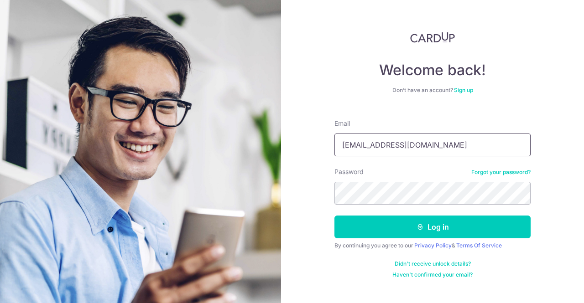 The image size is (584, 303). What do you see at coordinates (349, 172) in the screenshot?
I see `label: Password` at bounding box center [349, 172].